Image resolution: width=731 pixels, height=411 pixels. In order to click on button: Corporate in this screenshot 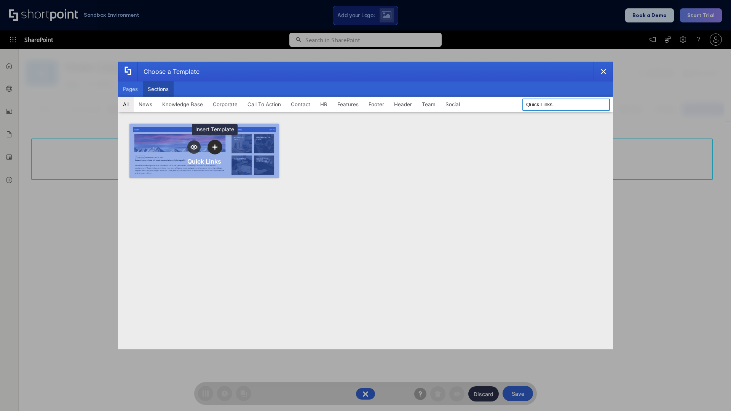, I will do `click(225, 104)`.